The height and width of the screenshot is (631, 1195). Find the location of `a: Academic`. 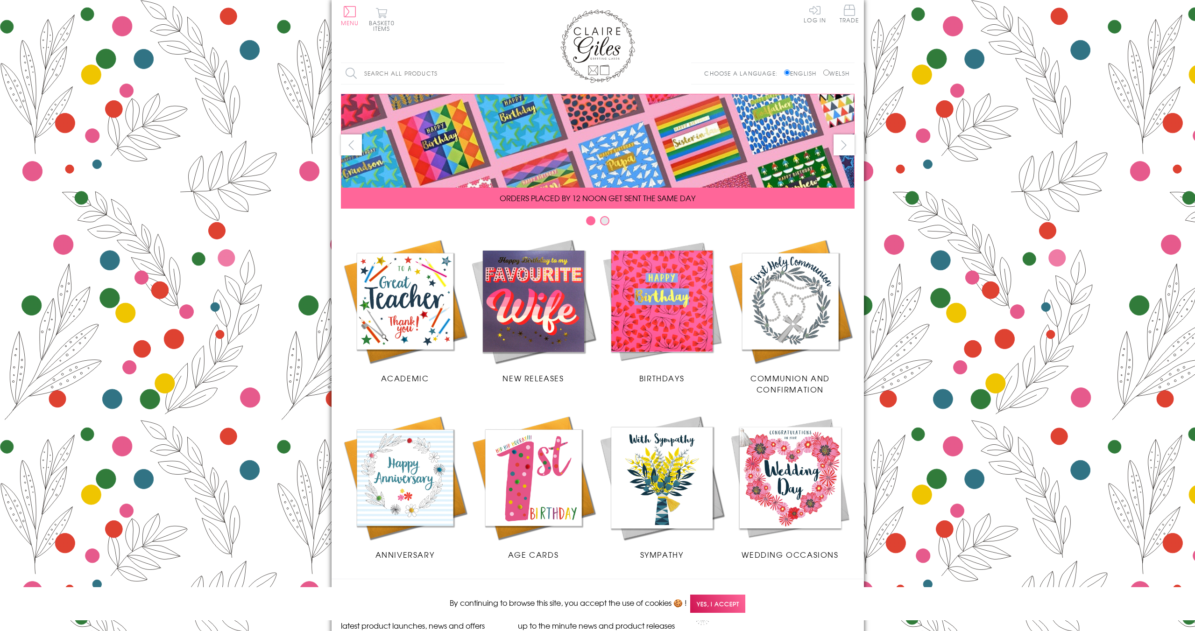

a: Academic is located at coordinates (405, 311).